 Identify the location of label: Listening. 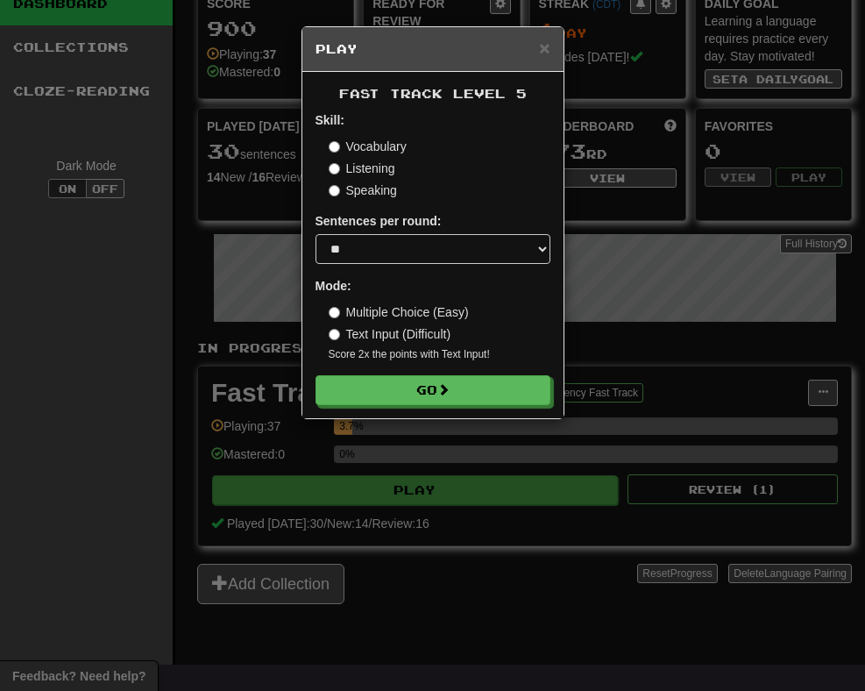
(362, 168).